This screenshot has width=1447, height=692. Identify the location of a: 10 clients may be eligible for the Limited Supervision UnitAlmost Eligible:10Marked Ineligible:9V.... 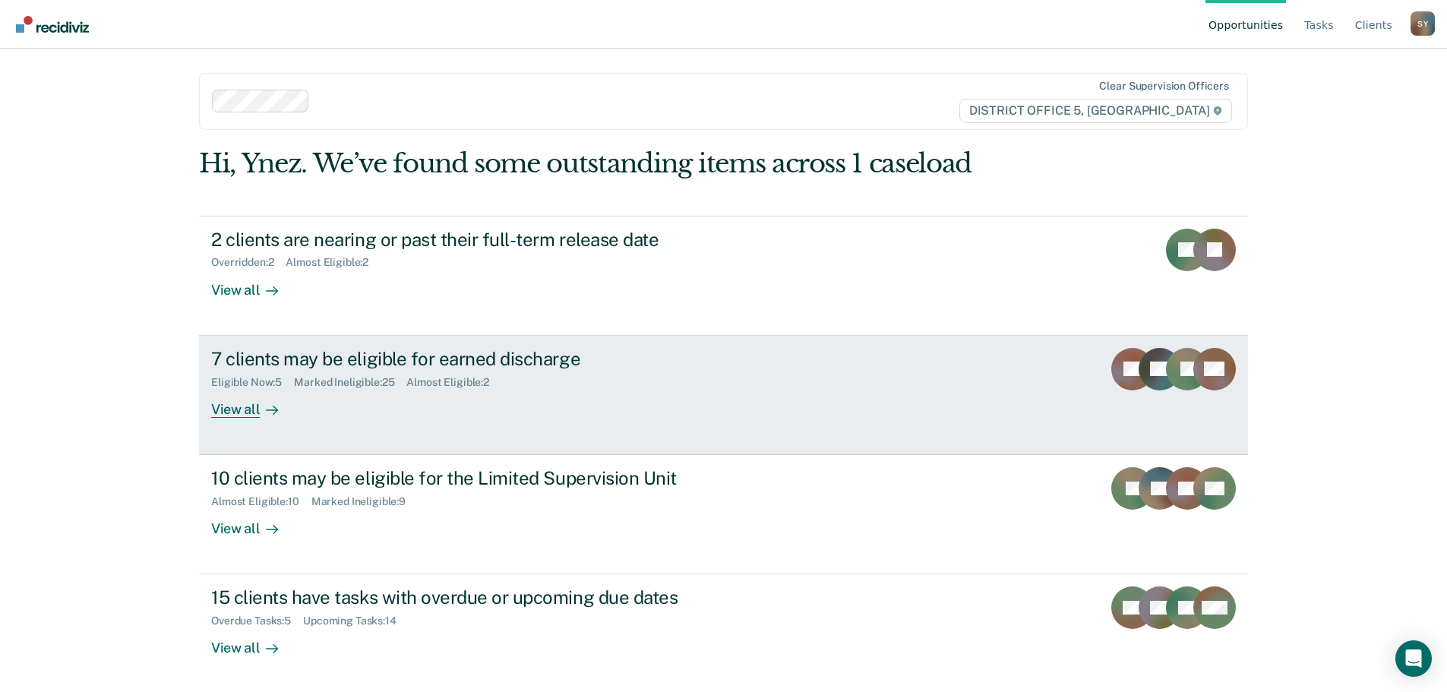
(723, 514).